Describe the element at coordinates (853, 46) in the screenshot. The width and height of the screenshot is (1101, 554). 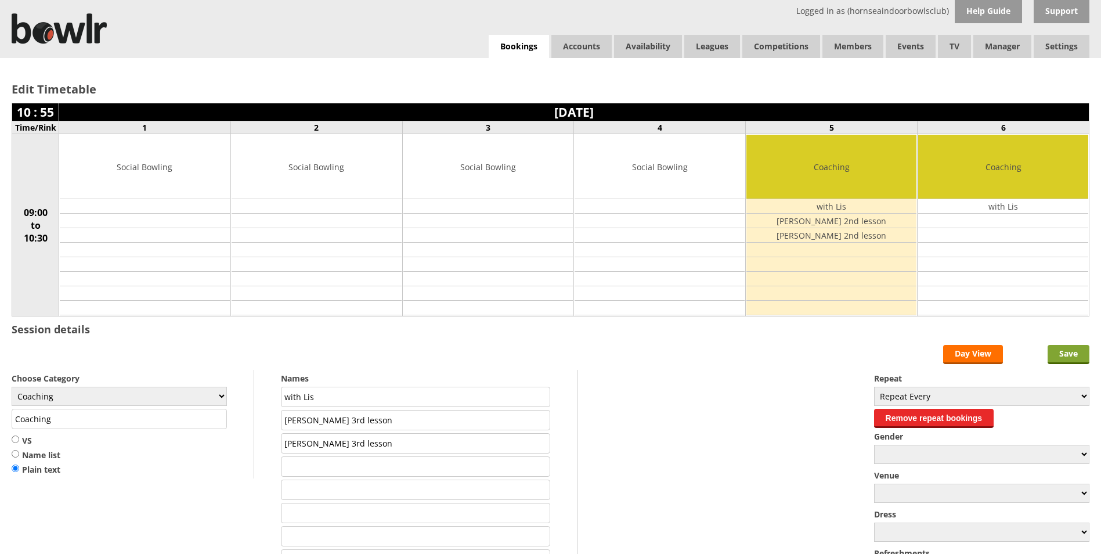
I see `span: Members` at that location.